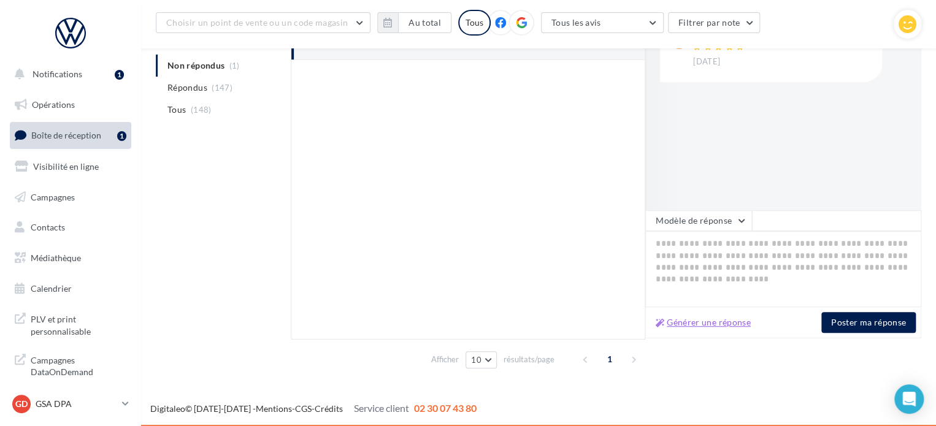 Image resolution: width=936 pixels, height=426 pixels. I want to click on span: résultats/page, so click(529, 359).